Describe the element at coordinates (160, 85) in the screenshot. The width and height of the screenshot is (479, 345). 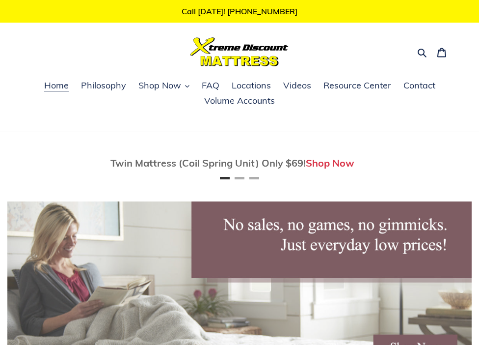
I see `span: Shop Now` at that location.